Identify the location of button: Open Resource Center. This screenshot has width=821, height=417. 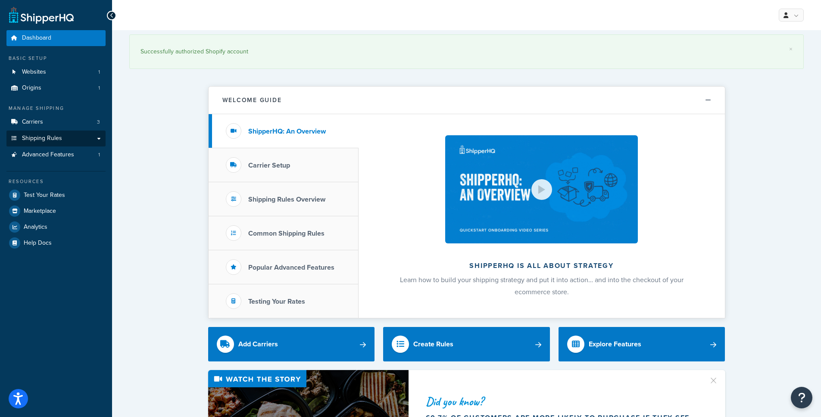
(802, 398).